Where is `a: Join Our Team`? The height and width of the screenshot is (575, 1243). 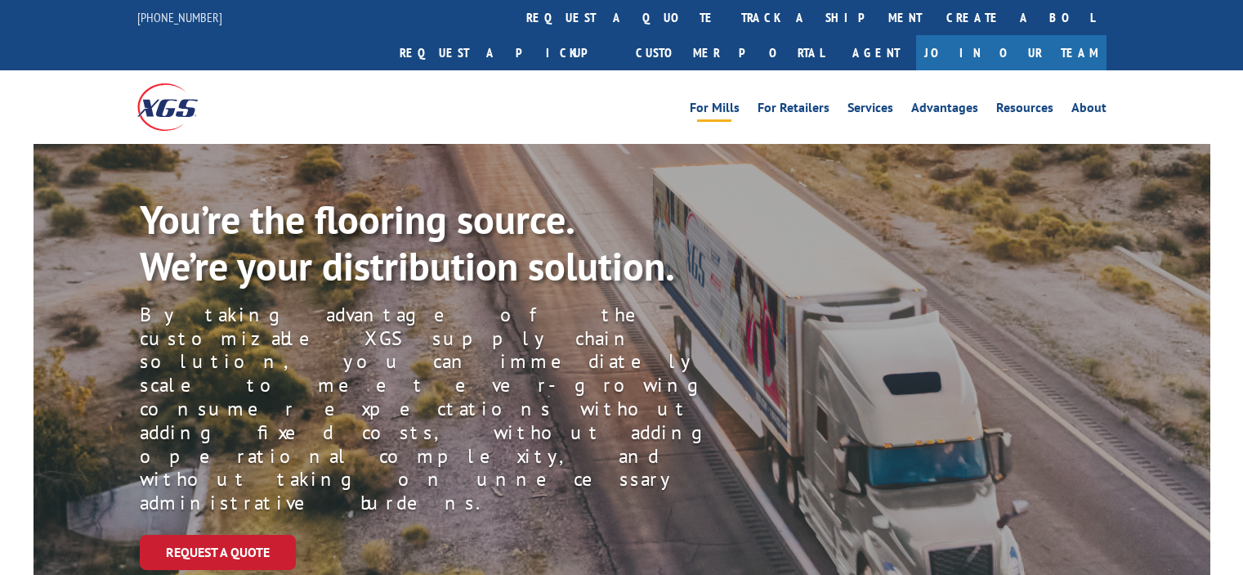 a: Join Our Team is located at coordinates (1011, 52).